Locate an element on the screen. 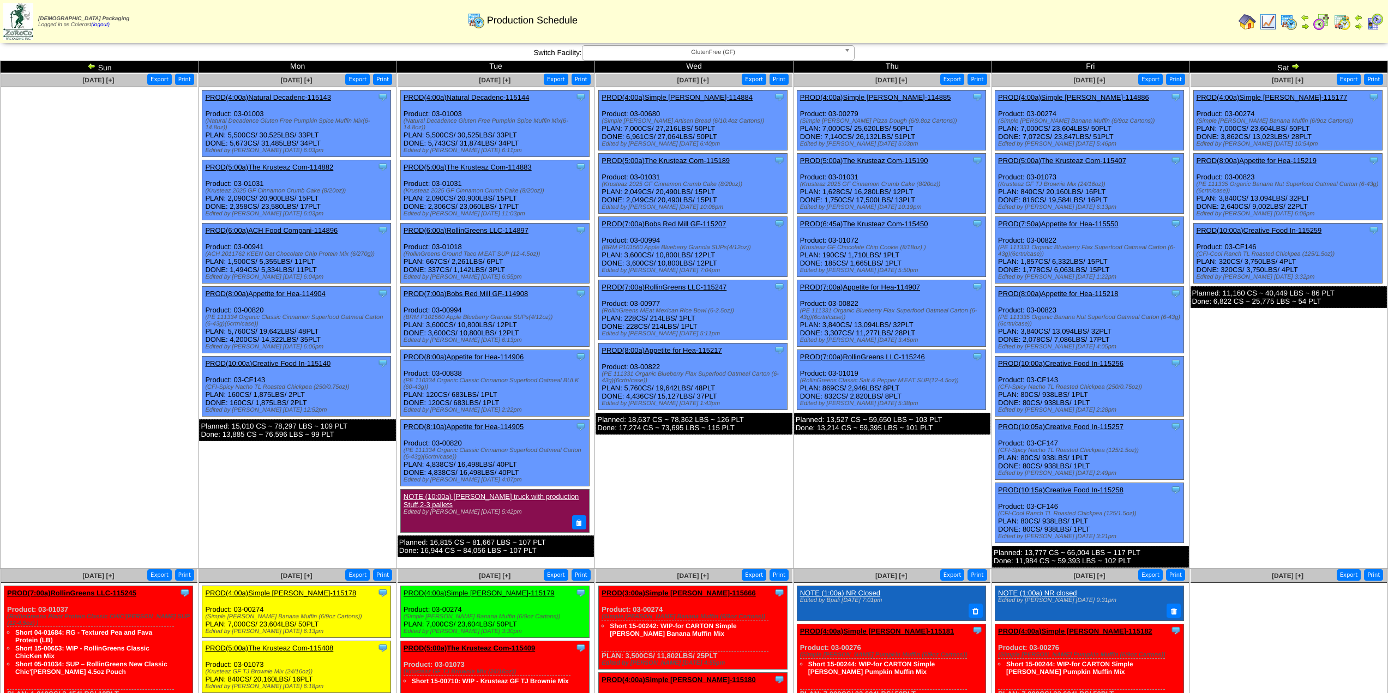  div: Product: 03-01031 PLAN: 2,090CS / 20,900LBS / 15PLT DONE: 2,306CS / 23,060LBS / 17PLT is located at coordinates (495, 190).